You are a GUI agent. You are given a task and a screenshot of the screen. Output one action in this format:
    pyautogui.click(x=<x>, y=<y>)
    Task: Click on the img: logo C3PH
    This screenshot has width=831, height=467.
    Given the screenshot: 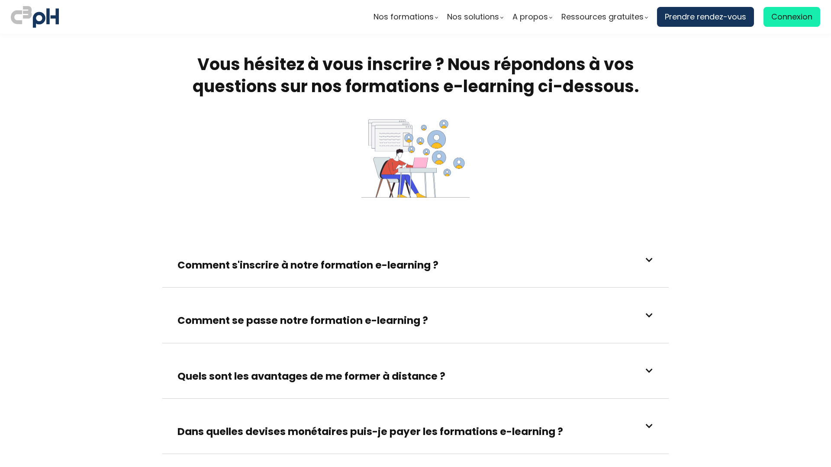 What is the action you would take?
    pyautogui.click(x=35, y=17)
    